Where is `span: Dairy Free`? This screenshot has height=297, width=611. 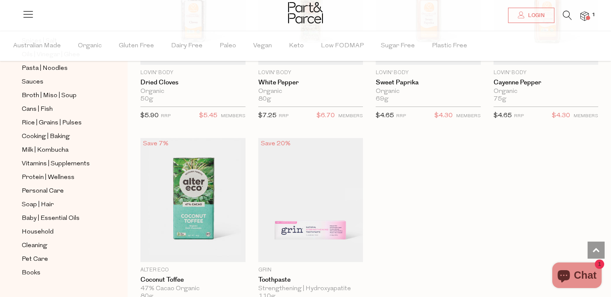 span: Dairy Free is located at coordinates (187, 46).